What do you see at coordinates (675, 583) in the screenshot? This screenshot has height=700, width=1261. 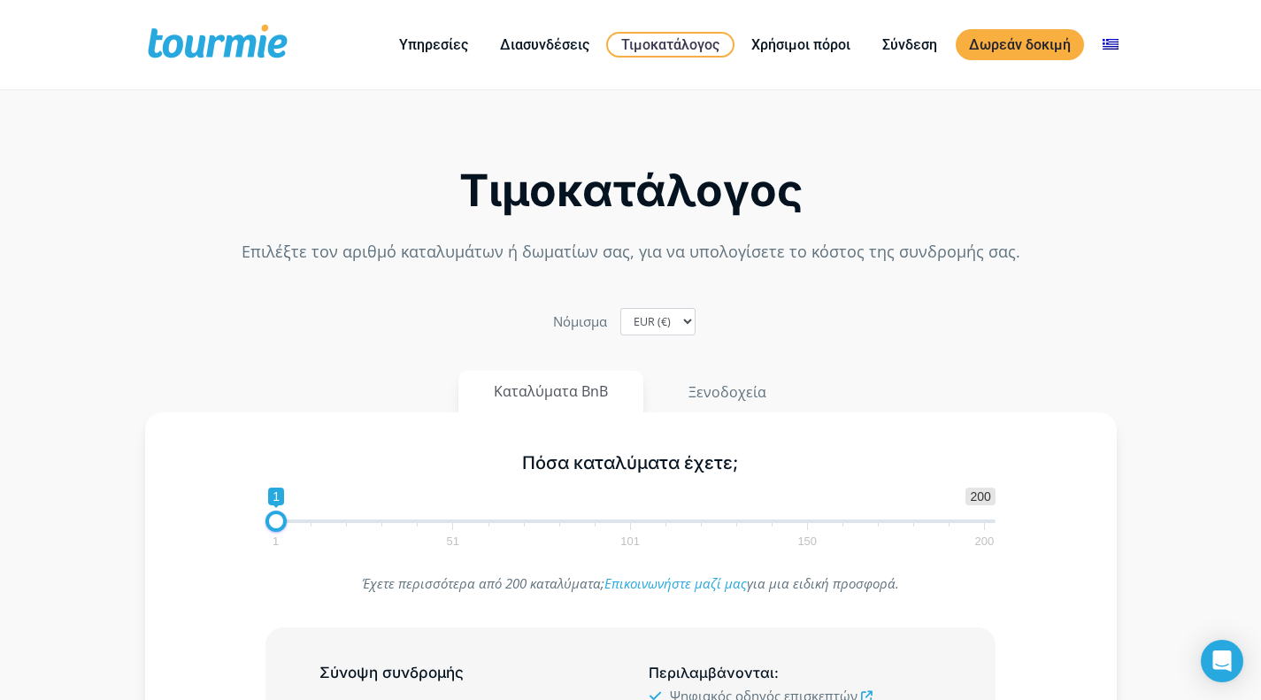 I see `a: Επικοινωνήστε μαζί μας` at bounding box center [675, 583].